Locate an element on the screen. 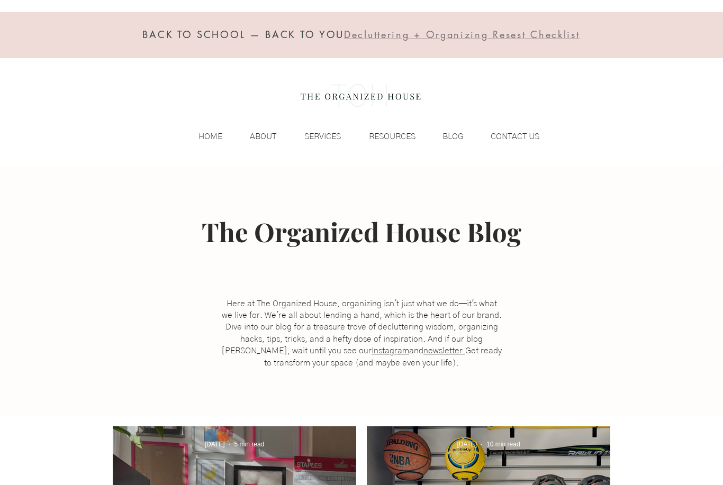 Image resolution: width=723 pixels, height=485 pixels. a: CONTACT US is located at coordinates (506, 137).